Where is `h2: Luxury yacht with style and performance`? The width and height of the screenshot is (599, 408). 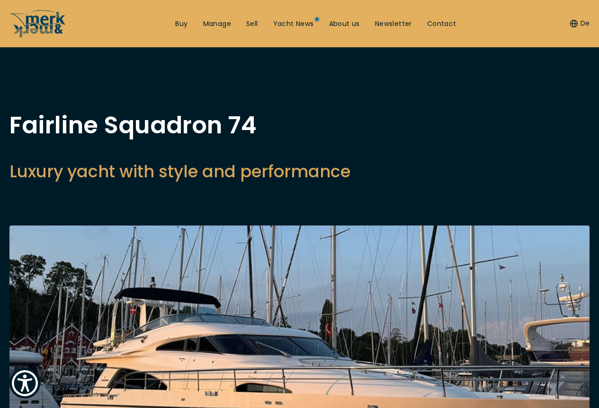 h2: Luxury yacht with style and performance is located at coordinates (180, 171).